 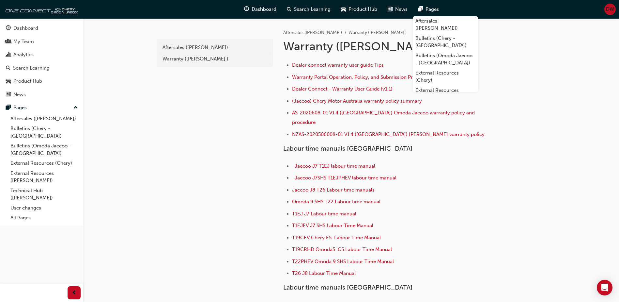 I want to click on a: oneconnect, so click(x=41, y=9).